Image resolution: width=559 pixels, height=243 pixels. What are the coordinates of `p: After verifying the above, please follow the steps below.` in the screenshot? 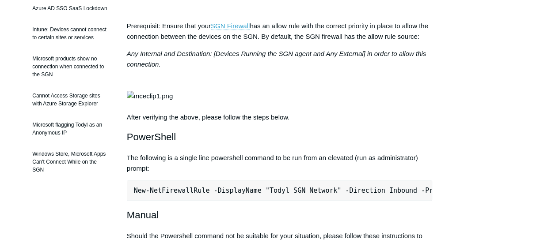 It's located at (279, 86).